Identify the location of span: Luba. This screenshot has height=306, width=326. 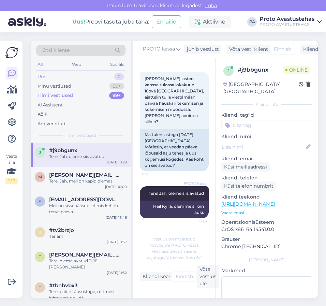
(211, 5).